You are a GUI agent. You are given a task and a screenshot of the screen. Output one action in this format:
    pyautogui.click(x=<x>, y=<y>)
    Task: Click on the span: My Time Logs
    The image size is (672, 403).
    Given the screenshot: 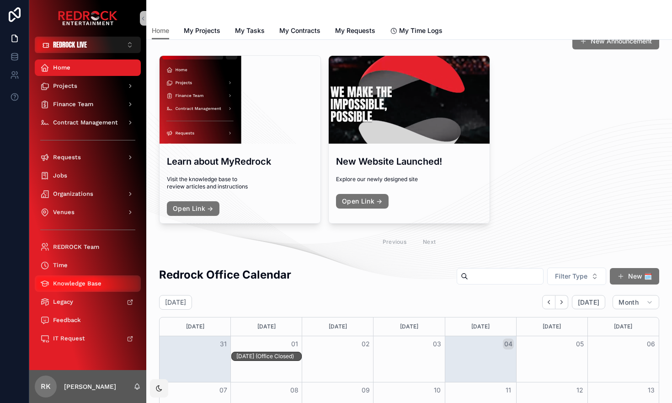 What is the action you would take?
    pyautogui.click(x=421, y=31)
    